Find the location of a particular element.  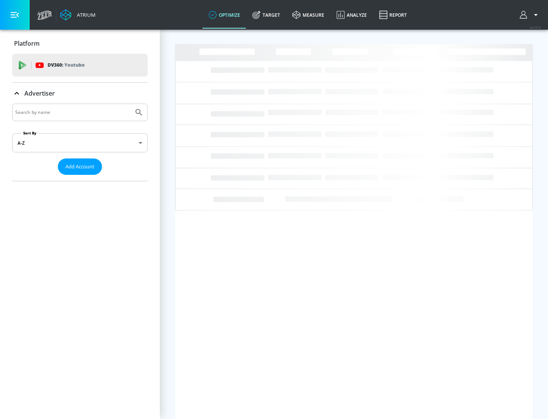

a: Report is located at coordinates (393, 15).